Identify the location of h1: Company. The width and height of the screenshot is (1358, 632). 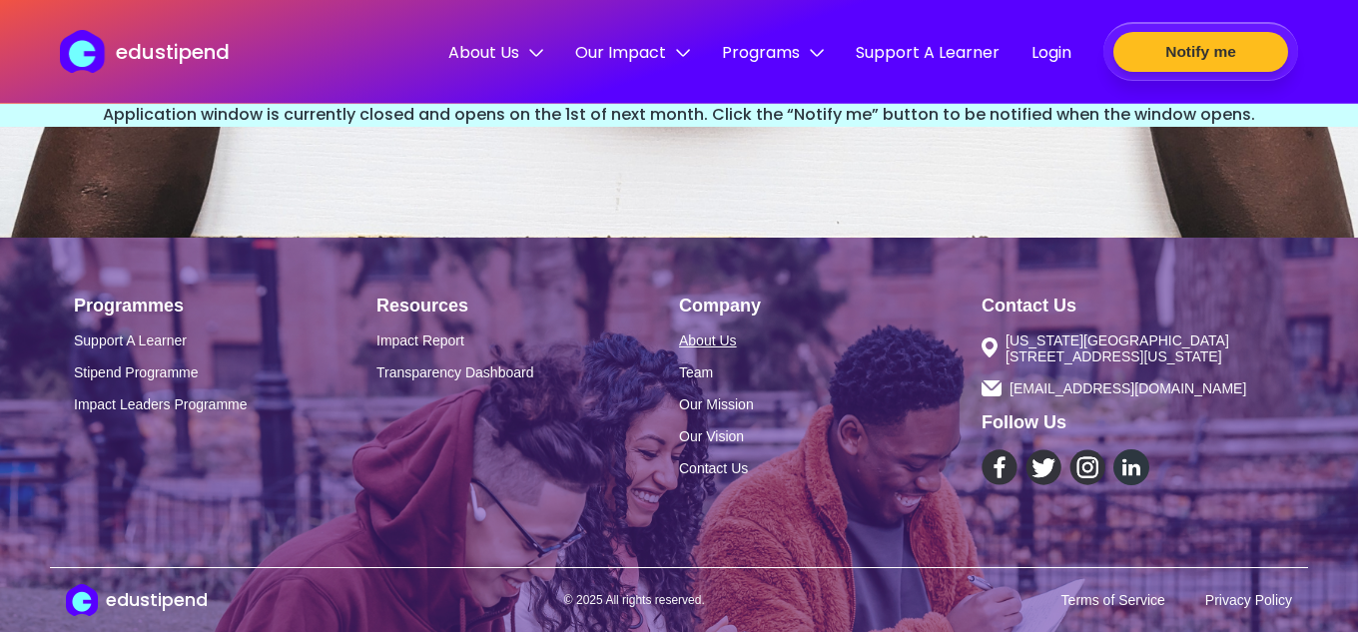
(830, 305).